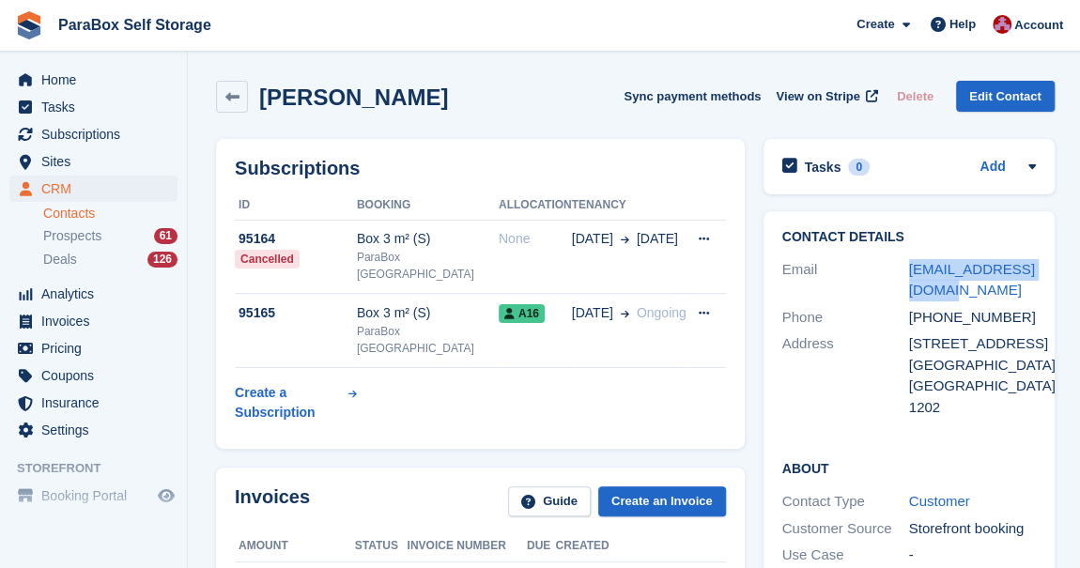  Describe the element at coordinates (825, 96) in the screenshot. I see `a: View on Stripe` at that location.